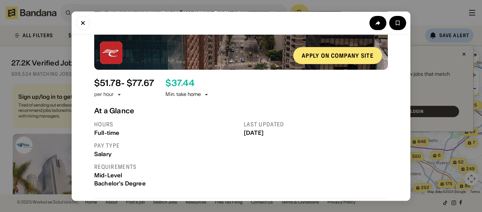 The image size is (482, 212). I want to click on div: per hour, so click(104, 95).